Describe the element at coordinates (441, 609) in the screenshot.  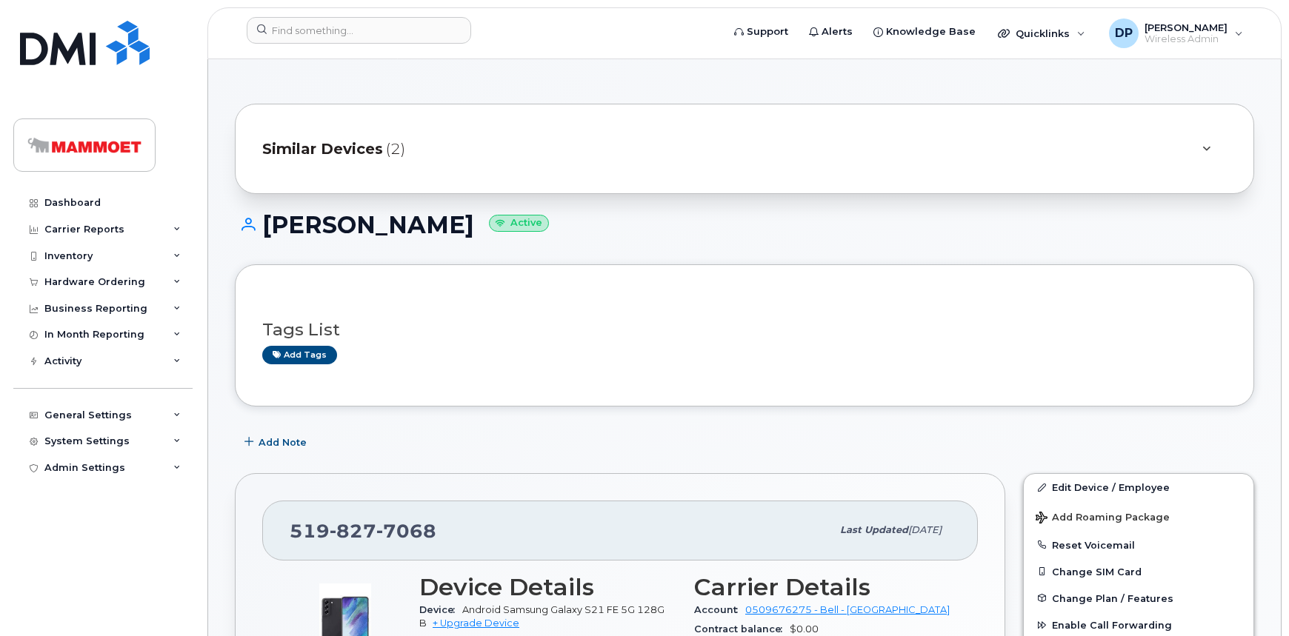
I see `span: Device` at that location.